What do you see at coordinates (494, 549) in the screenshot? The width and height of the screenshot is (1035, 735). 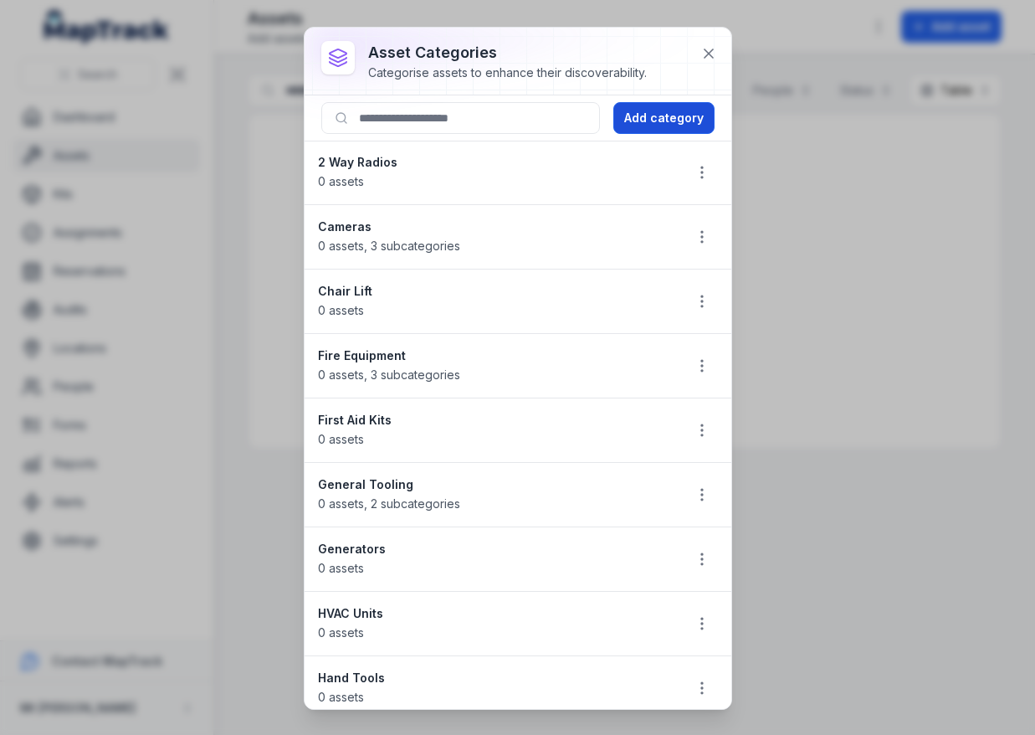 I see `strong: Generators` at bounding box center [494, 549].